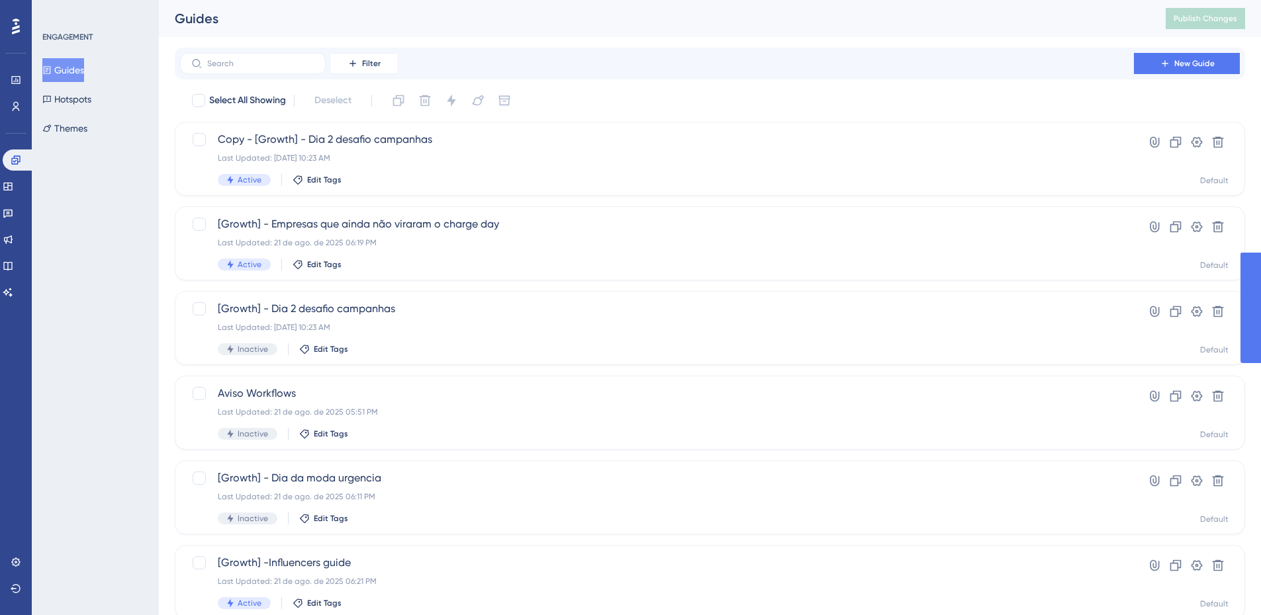 The width and height of the screenshot is (1261, 615). I want to click on span: Copy - [Growth] - Dia 2 desafio campanhas, so click(656, 140).